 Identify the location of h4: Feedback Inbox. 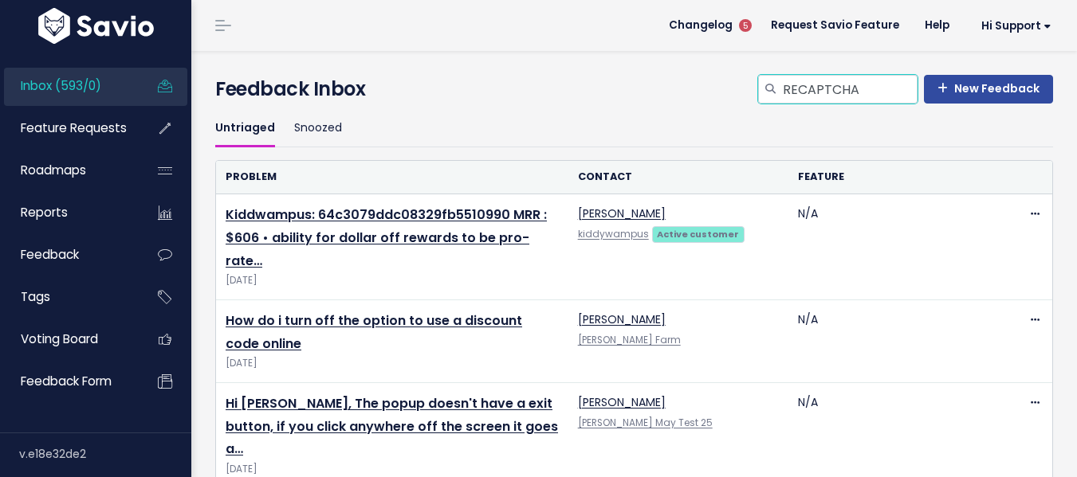
(634, 89).